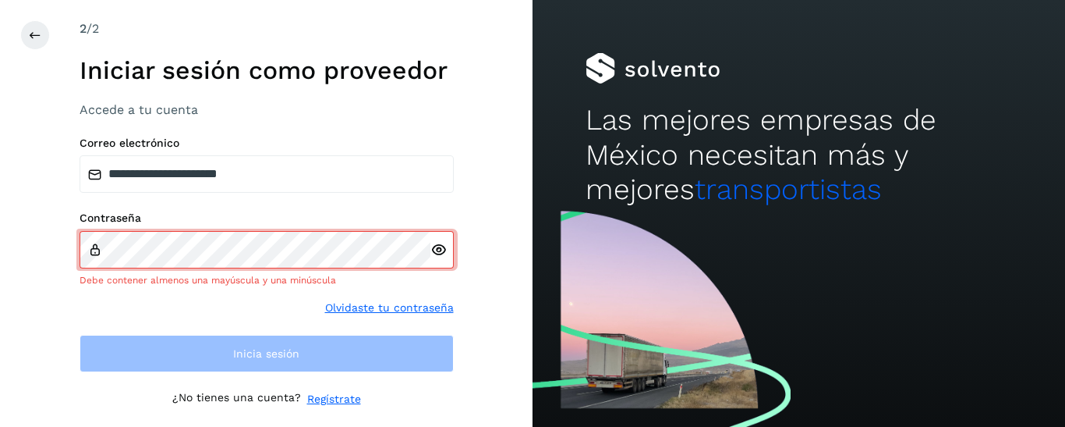 This screenshot has height=427, width=1065. I want to click on label: Correo electrónico, so click(267, 143).